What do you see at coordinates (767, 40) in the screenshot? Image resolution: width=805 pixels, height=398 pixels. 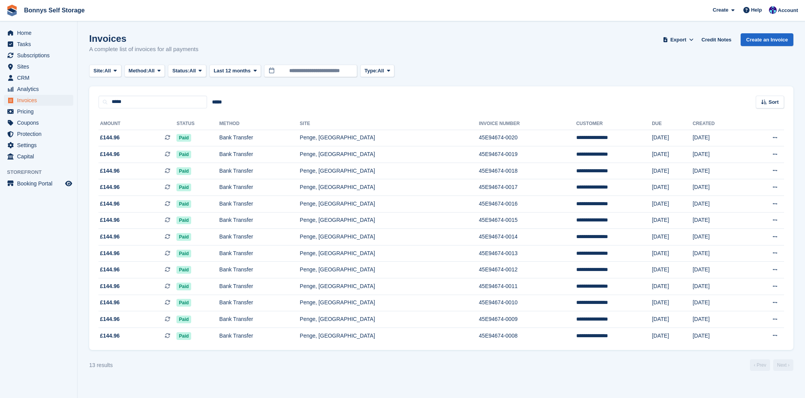 I see `a: Create an Invoice` at bounding box center [767, 40].